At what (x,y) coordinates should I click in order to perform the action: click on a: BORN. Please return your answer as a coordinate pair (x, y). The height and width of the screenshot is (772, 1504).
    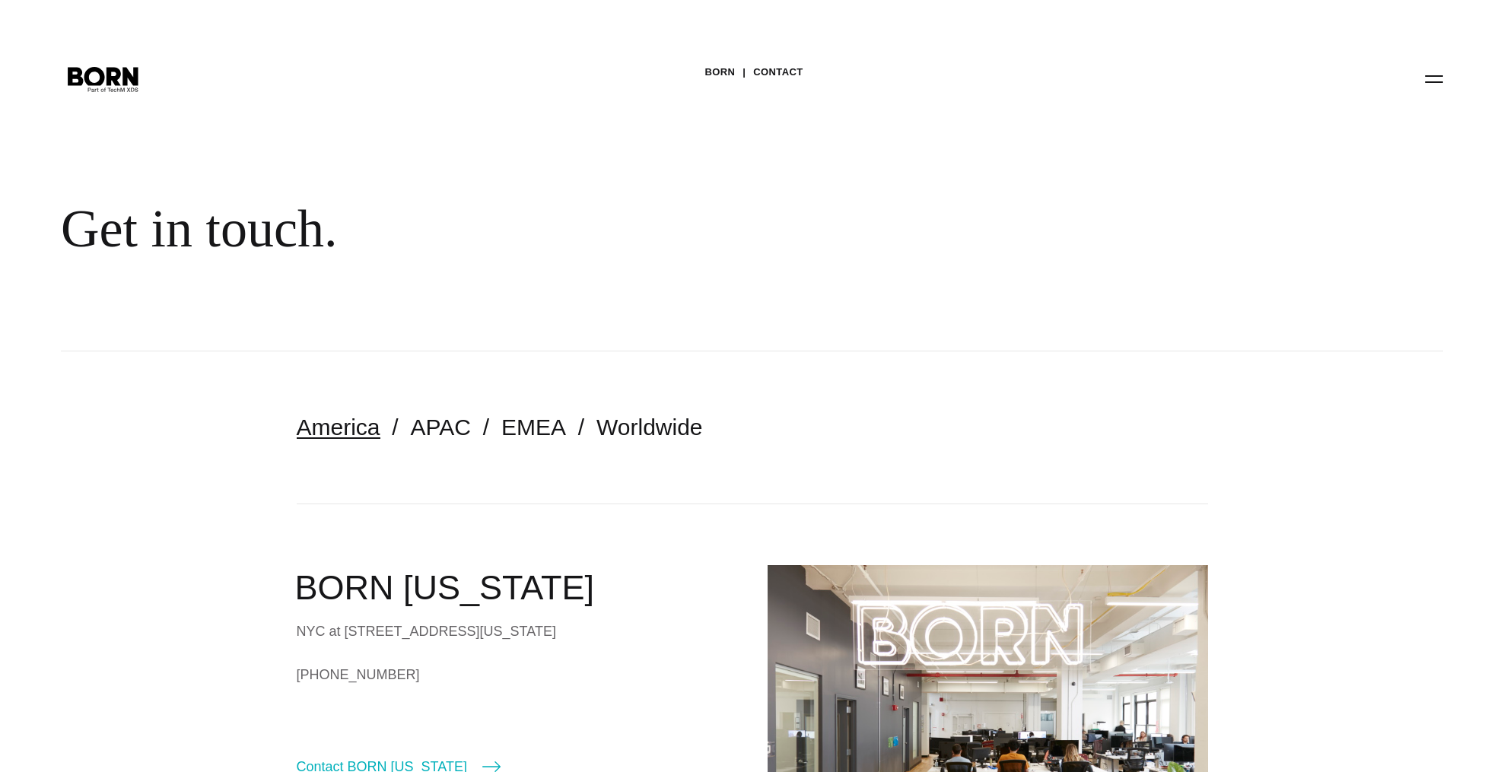
    Looking at the image, I should click on (719, 72).